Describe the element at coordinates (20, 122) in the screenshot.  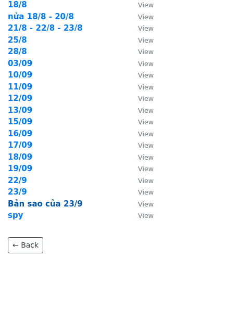
I see `a: 15/09` at that location.